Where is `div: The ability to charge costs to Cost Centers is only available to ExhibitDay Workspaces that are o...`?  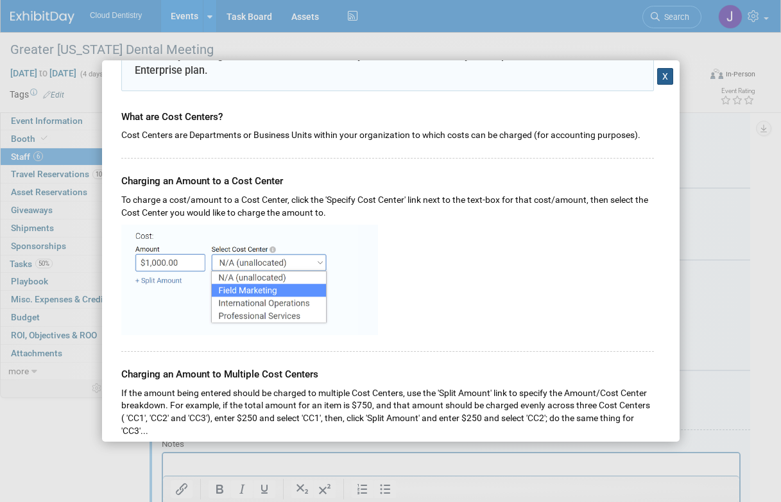
div: The ability to charge costs to Cost Centers is only available to ExhibitDay Workspaces that are o... is located at coordinates (388, 63).